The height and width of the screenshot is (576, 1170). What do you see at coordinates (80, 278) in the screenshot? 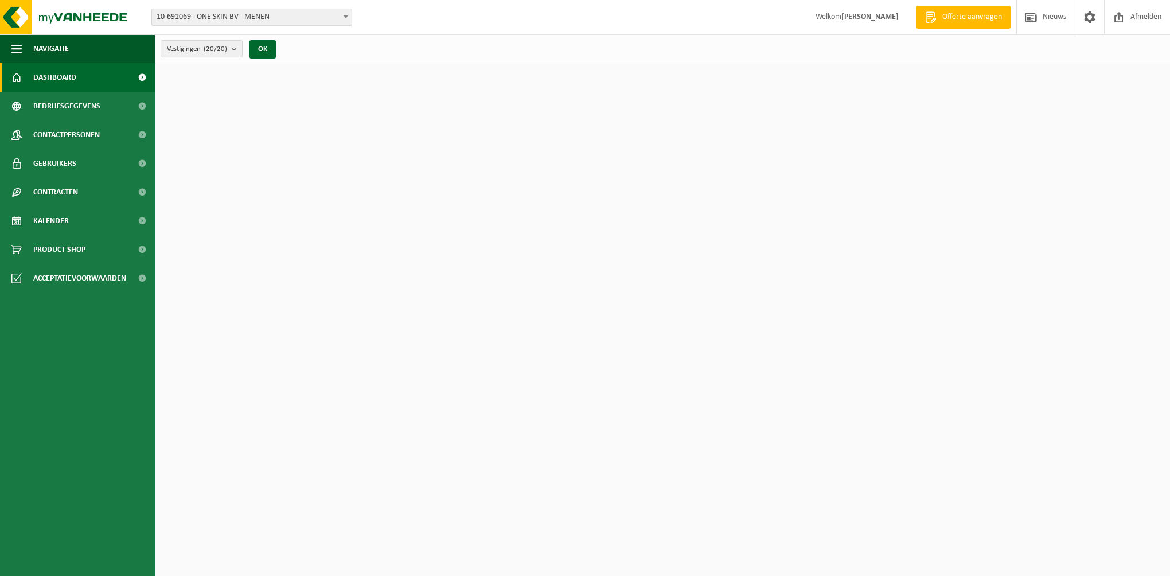
I see `span: Acceptatievoorwaarden` at bounding box center [80, 278].